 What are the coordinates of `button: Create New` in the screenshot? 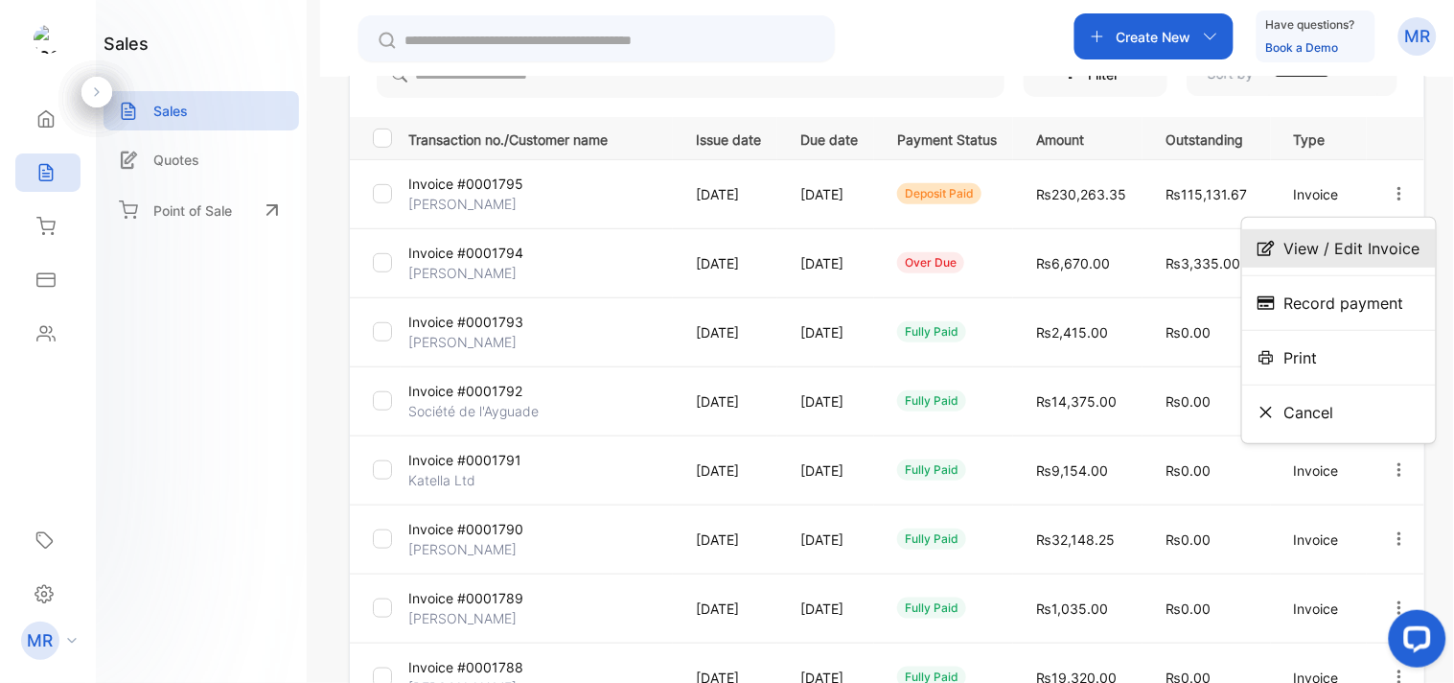 It's located at (1154, 36).